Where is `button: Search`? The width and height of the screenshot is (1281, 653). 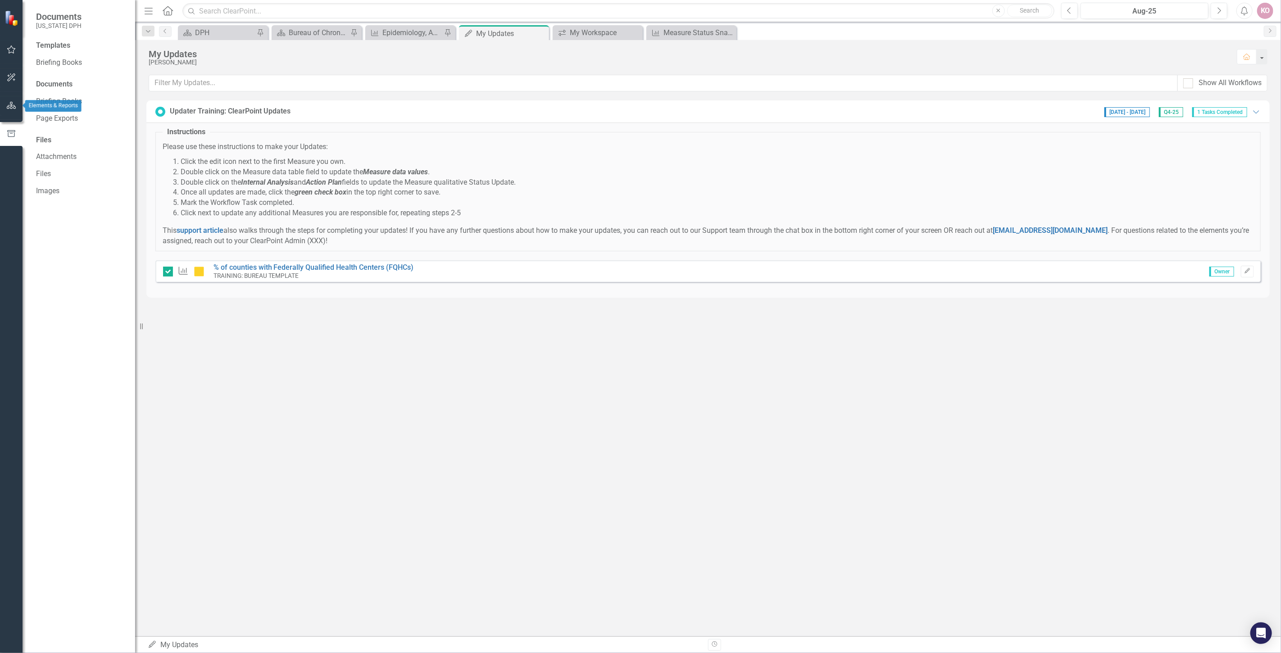
button: Search is located at coordinates (1030, 11).